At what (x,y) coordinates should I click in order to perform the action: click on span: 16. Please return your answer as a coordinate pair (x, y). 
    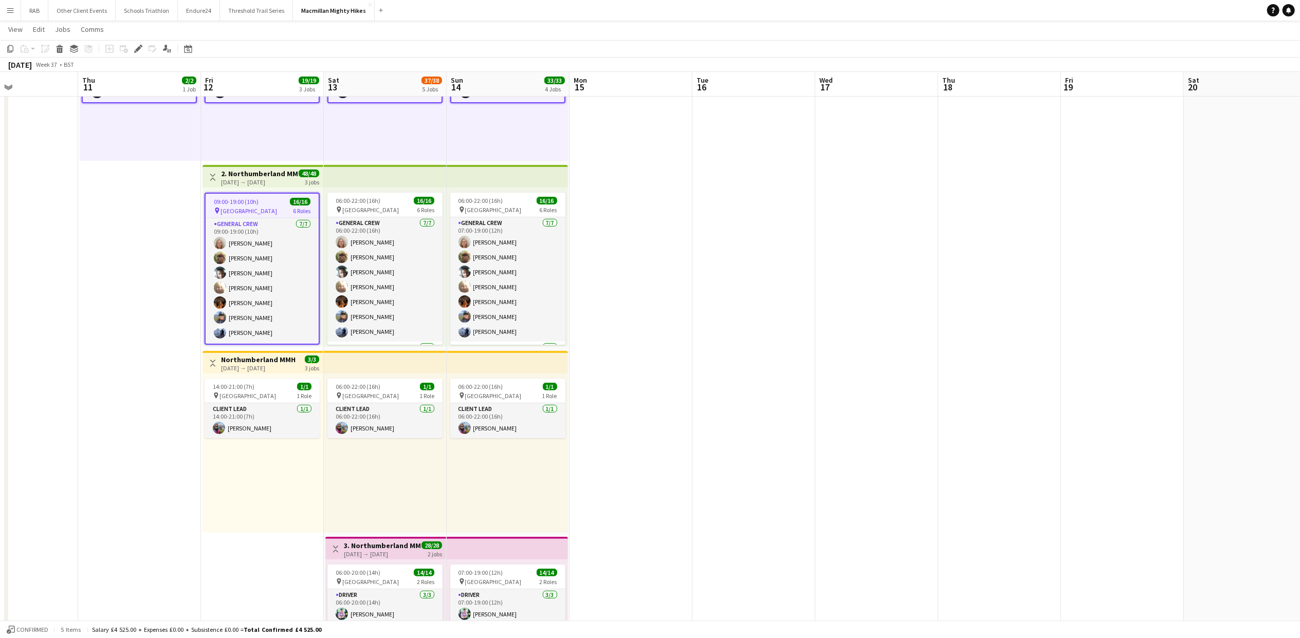
    Looking at the image, I should click on (702, 87).